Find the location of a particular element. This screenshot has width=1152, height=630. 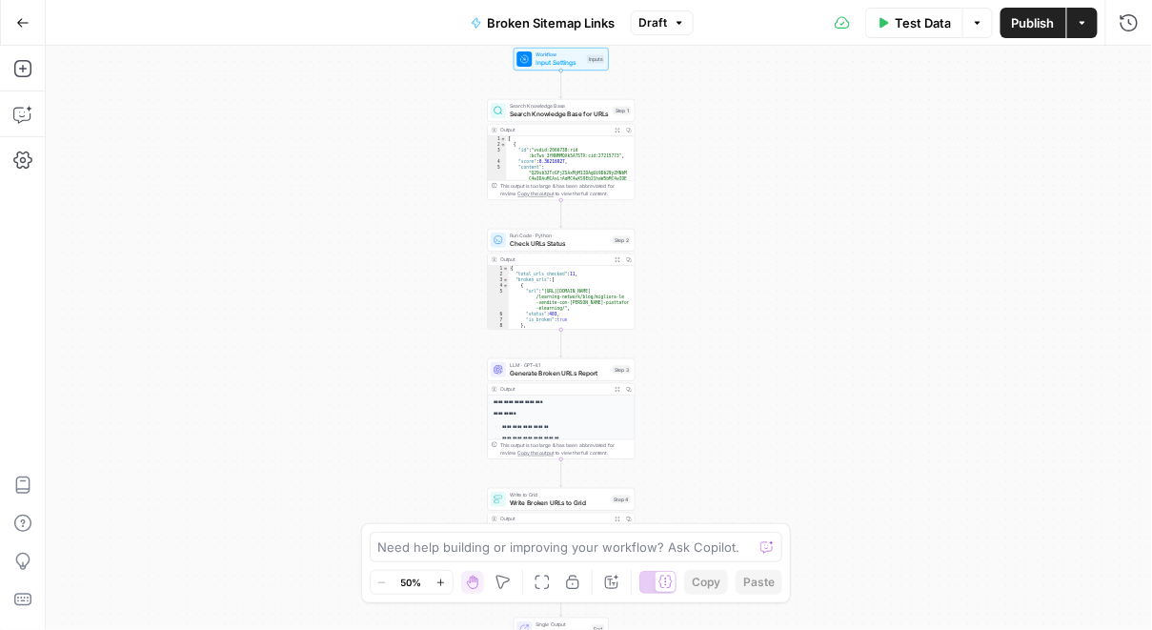

span: Draft is located at coordinates (653, 23).